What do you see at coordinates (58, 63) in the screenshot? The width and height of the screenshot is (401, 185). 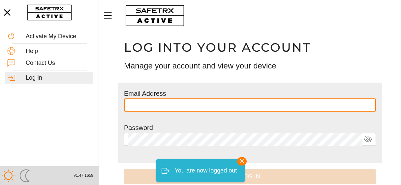 I see `div: Contact Us` at bounding box center [58, 63].